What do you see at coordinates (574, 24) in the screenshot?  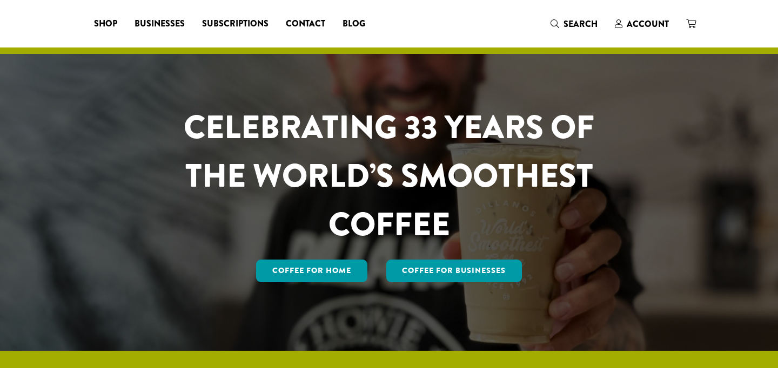 I see `a: Search` at bounding box center [574, 24].